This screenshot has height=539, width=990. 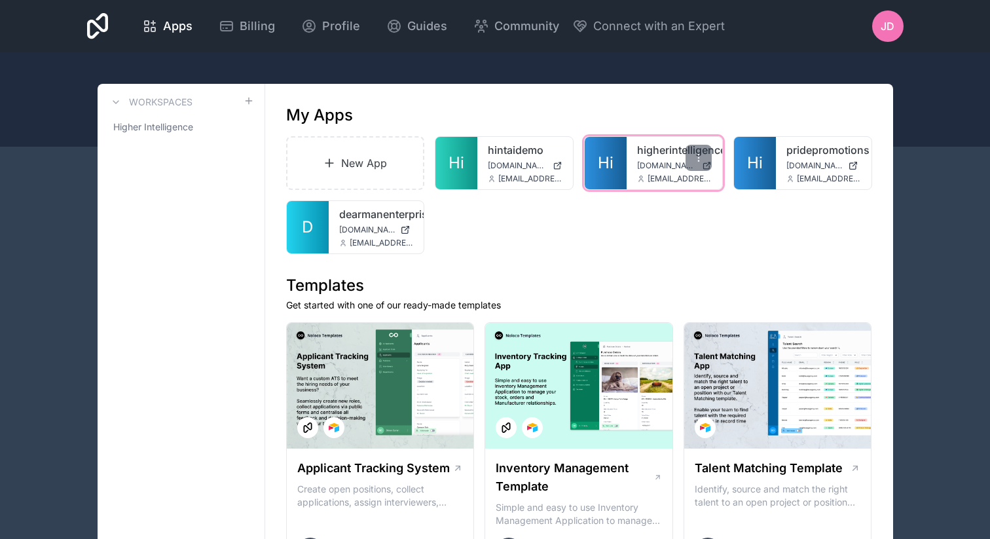 I want to click on span: Apps, so click(x=177, y=26).